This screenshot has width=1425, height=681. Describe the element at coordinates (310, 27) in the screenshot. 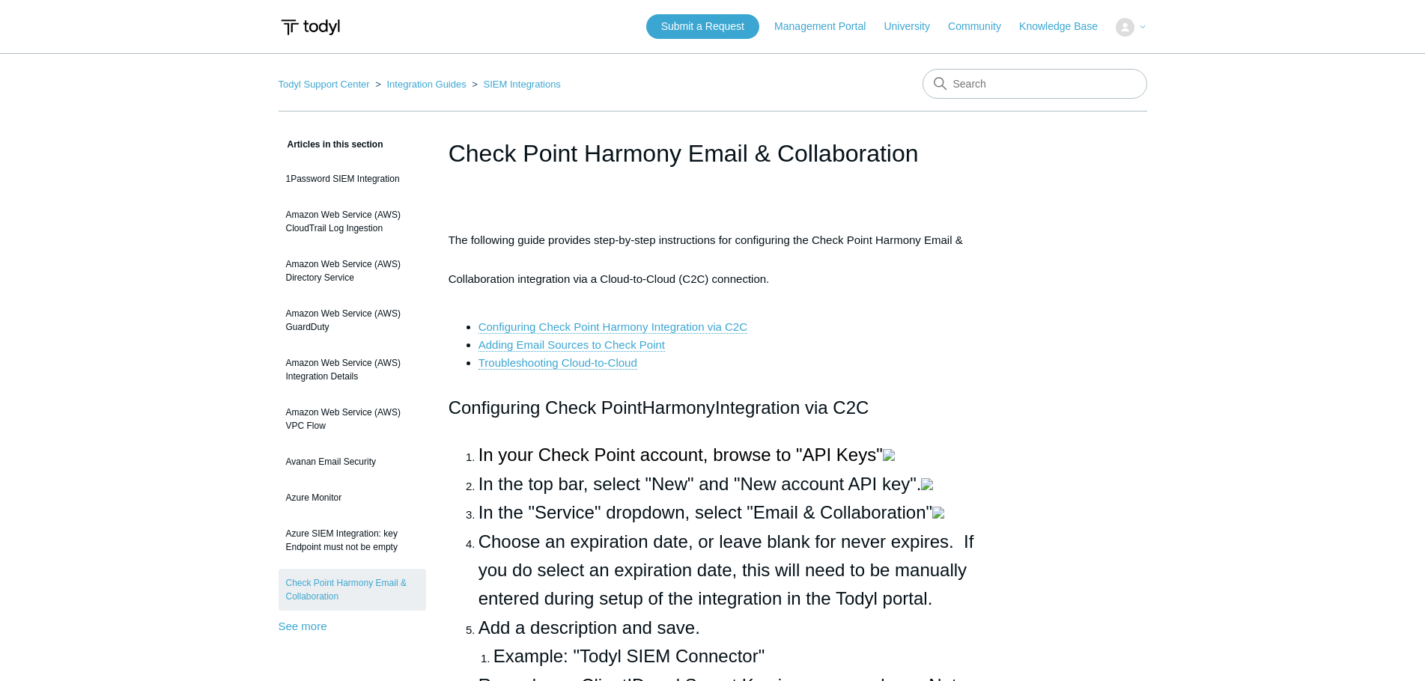

I see `img: Todyl Support Center Help Center home page` at that location.